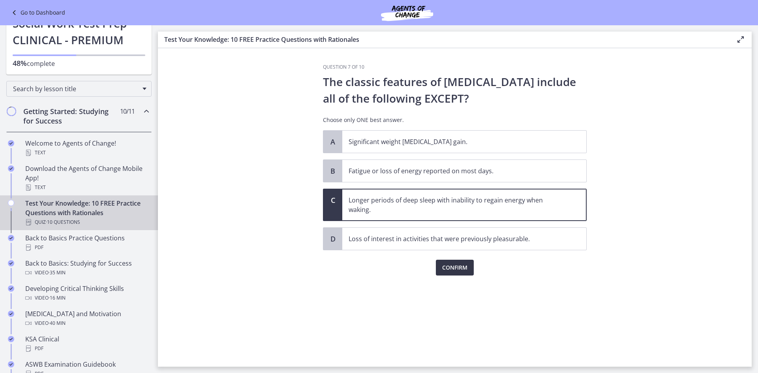  Describe the element at coordinates (87, 213) in the screenshot. I see `div: Test Your Knowledge: 10 FREE Practice Questions with Rationales` at that location.